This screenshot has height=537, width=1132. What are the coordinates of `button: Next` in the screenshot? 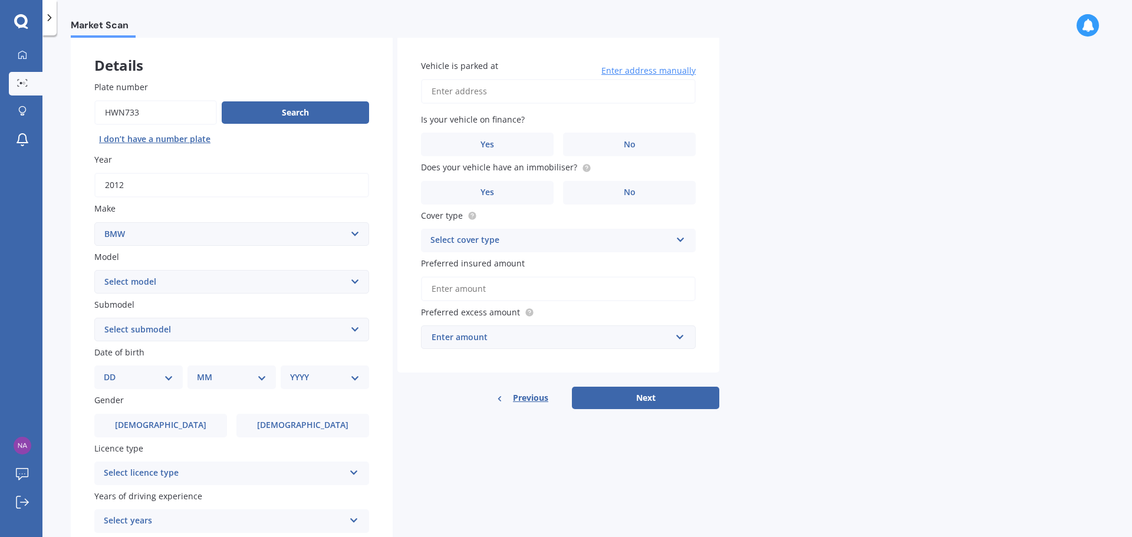 It's located at (646, 398).